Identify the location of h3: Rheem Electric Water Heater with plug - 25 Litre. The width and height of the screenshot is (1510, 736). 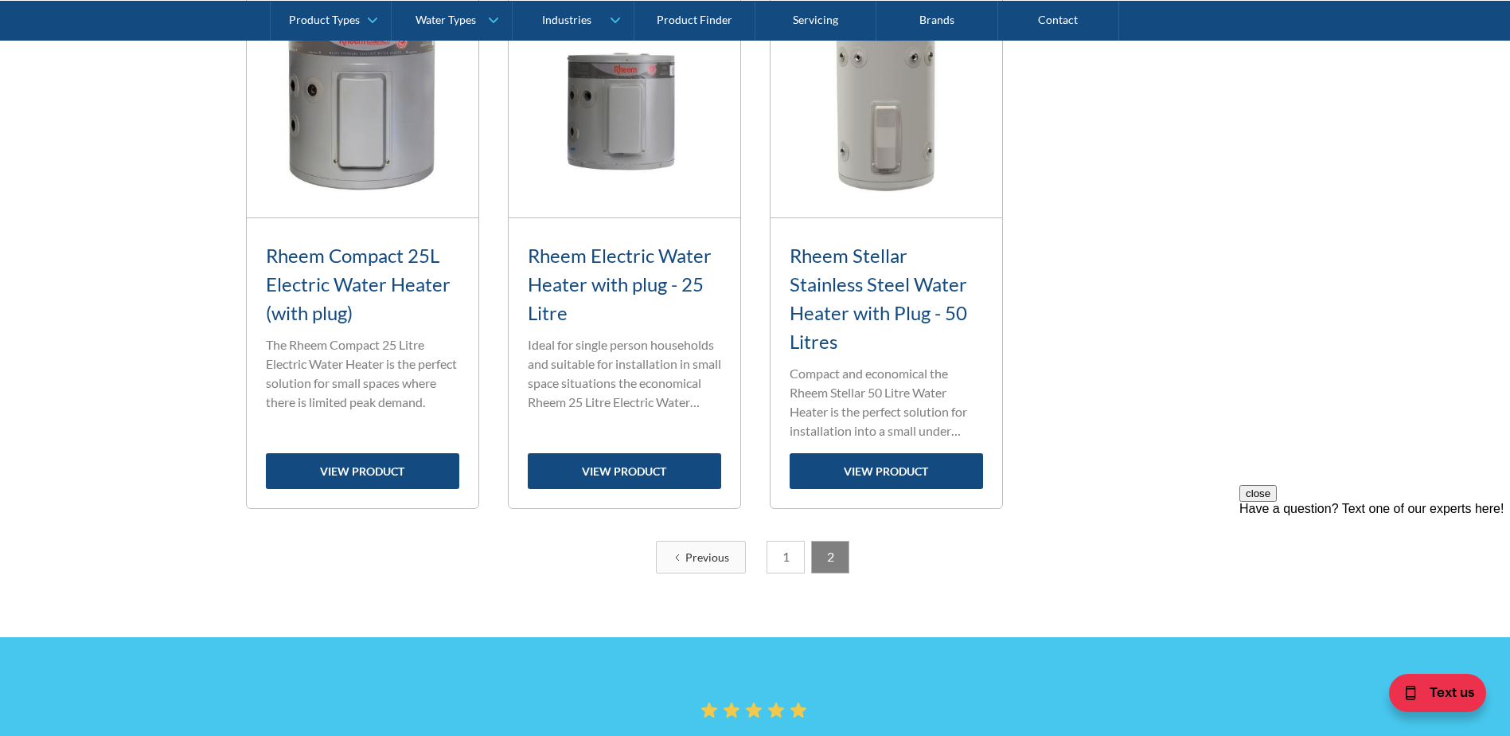
(624, 284).